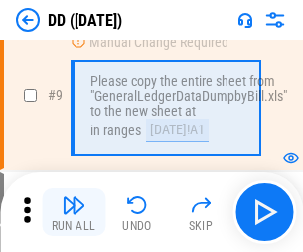 The image size is (303, 252). I want to click on img: Run All, so click(74, 205).